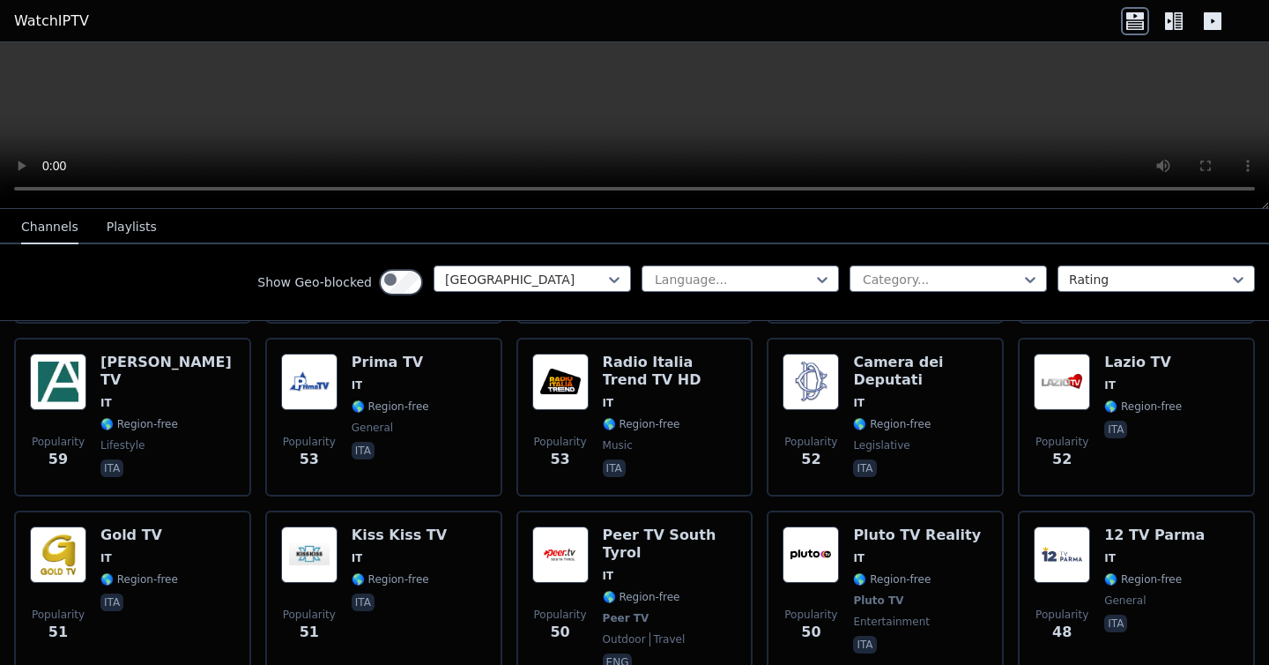  What do you see at coordinates (58, 554) in the screenshot?
I see `img: Gold TV` at bounding box center [58, 554].